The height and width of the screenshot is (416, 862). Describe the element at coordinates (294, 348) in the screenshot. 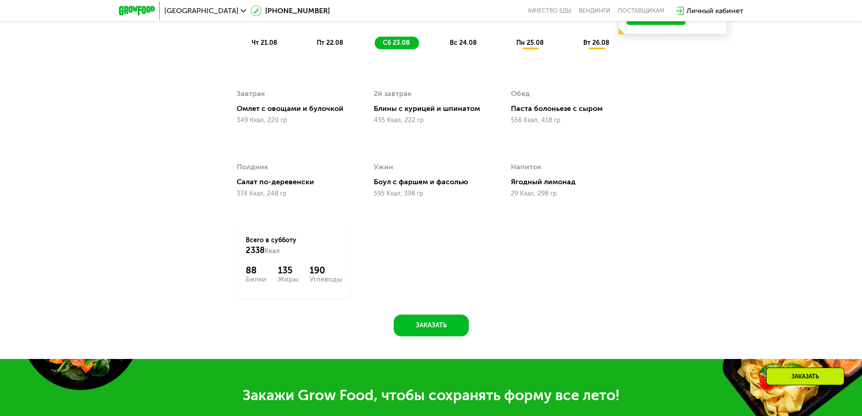

I see `div: 374 Ккал, 248 гр` at that location.